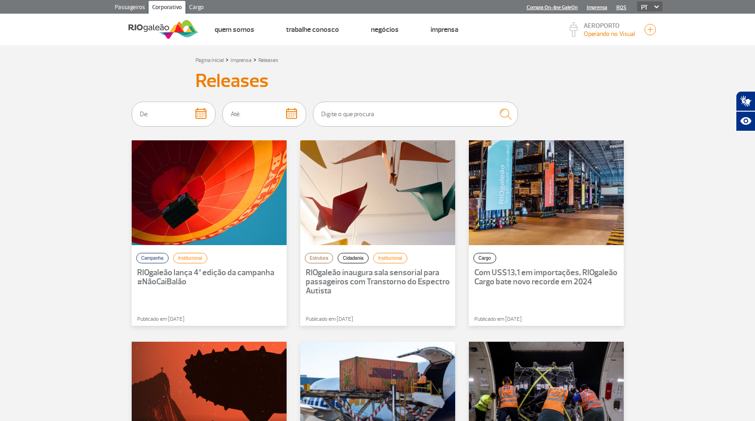  I want to click on a: Quem Somos, so click(234, 30).